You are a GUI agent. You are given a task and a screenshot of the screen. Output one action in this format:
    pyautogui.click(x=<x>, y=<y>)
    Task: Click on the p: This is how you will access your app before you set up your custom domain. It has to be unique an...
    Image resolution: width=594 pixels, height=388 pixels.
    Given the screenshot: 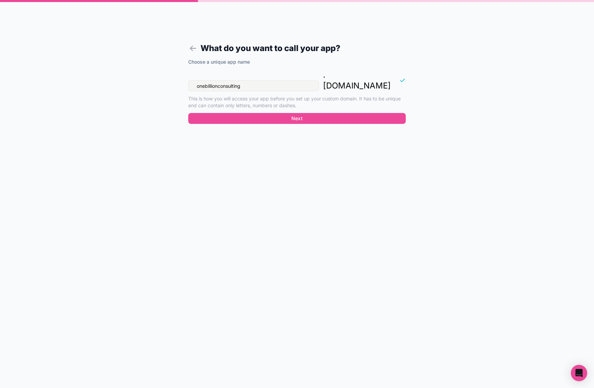 What is the action you would take?
    pyautogui.click(x=297, y=102)
    